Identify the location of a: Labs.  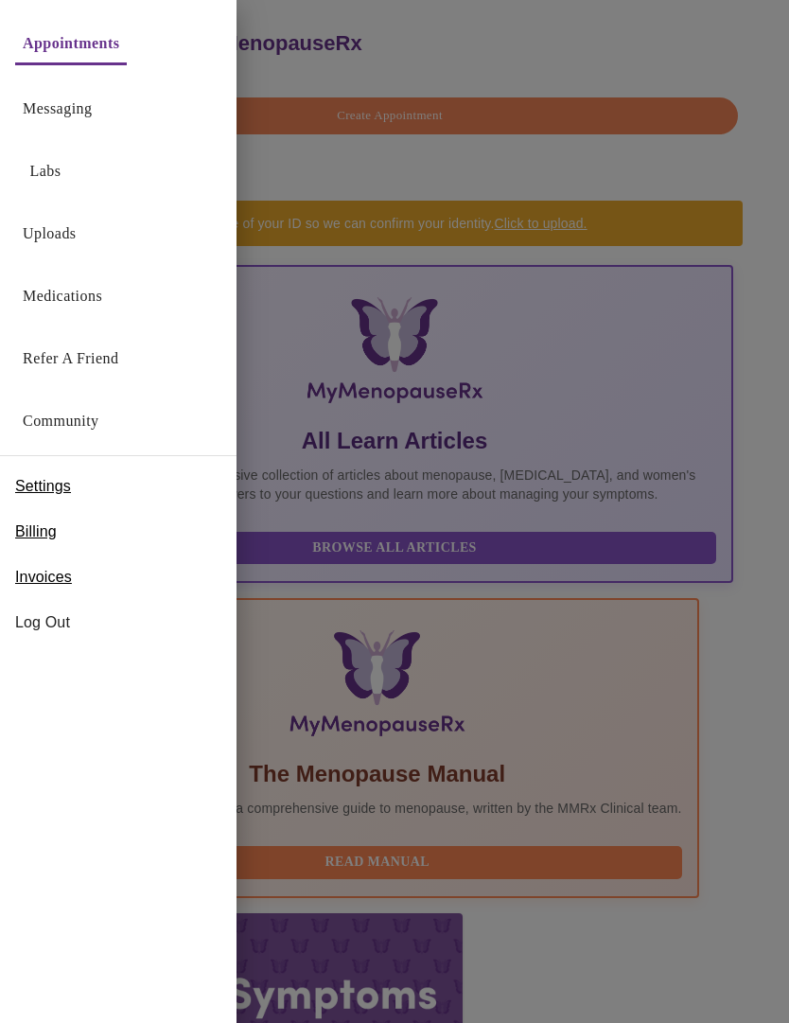
(45, 171).